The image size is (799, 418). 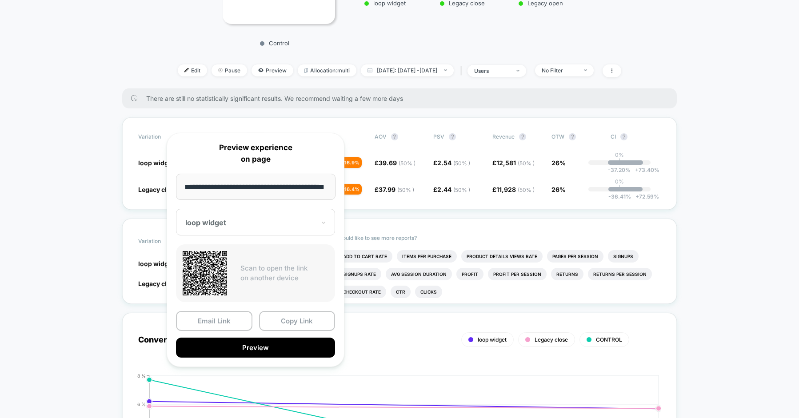 I want to click on li: Returns, so click(x=567, y=274).